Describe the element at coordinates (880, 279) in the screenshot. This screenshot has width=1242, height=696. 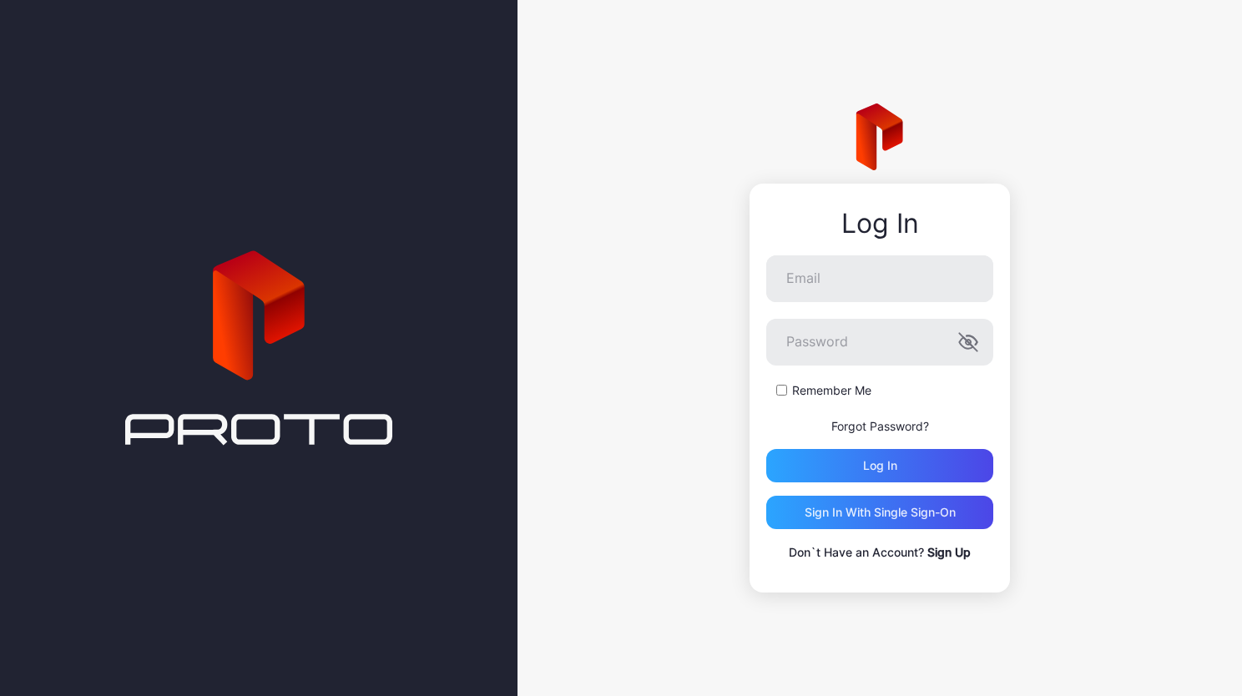
I see `input: Email` at that location.